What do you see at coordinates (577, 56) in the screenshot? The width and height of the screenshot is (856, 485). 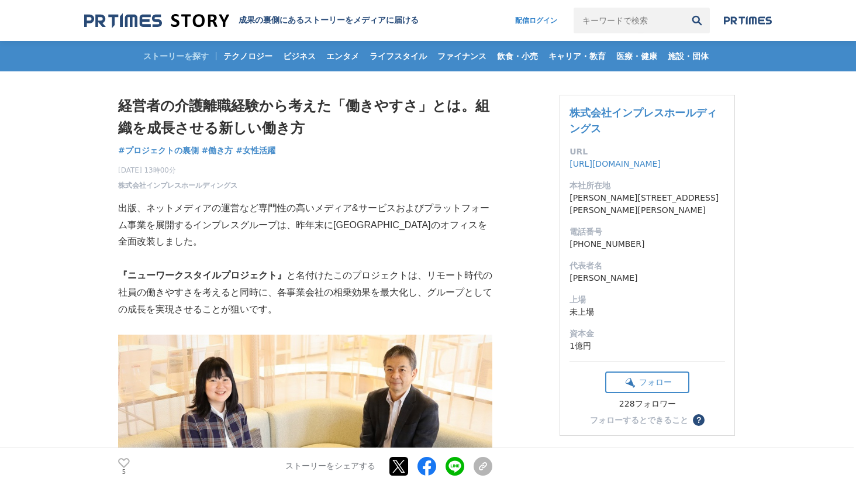 I see `a: キャリア・教育` at bounding box center [577, 56].